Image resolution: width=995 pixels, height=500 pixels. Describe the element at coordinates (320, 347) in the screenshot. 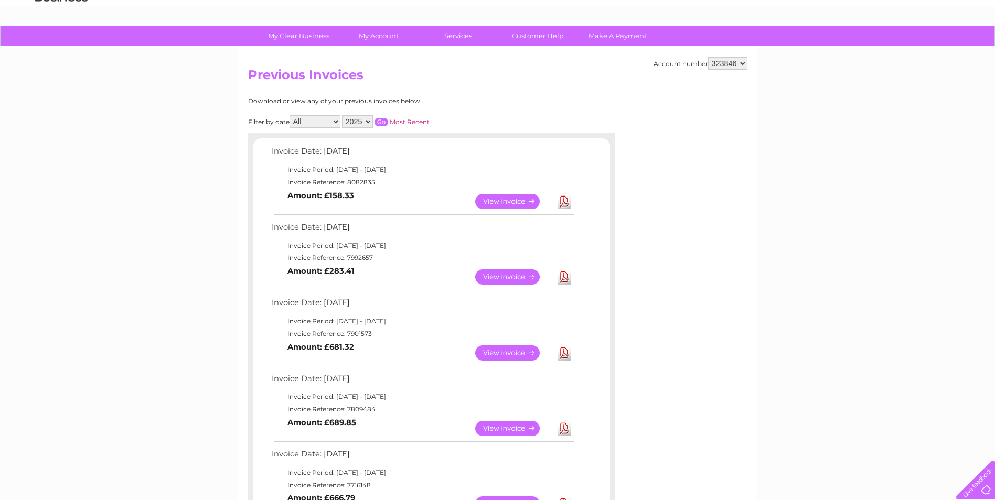

I see `b: Amount: £681.32` at that location.